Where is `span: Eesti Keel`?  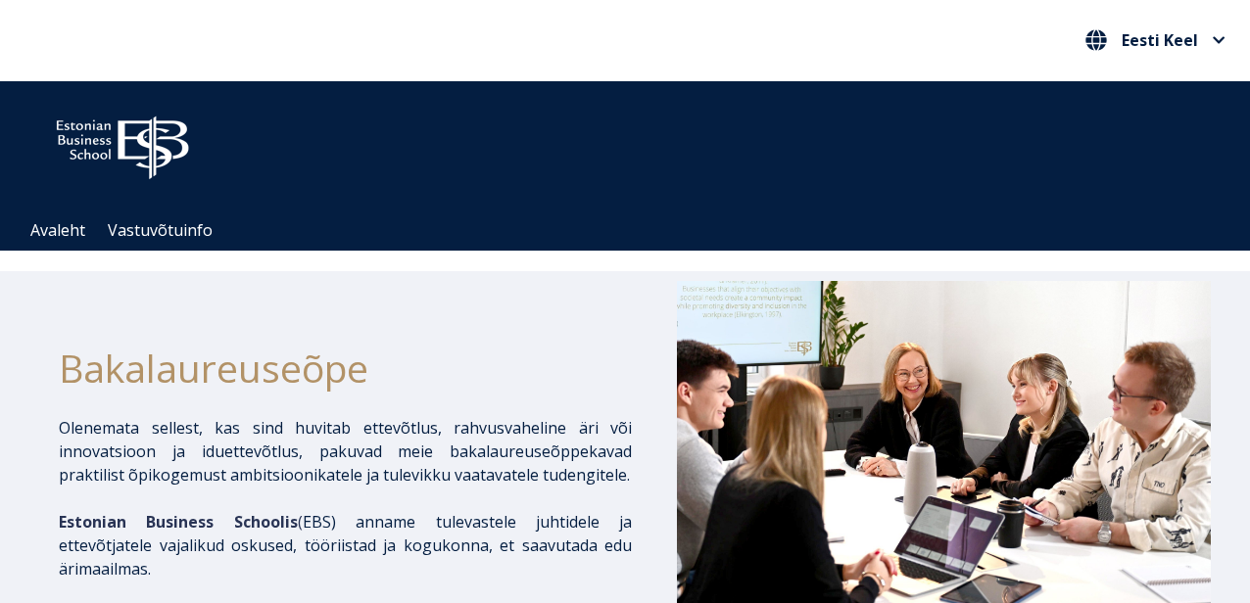 span: Eesti Keel is located at coordinates (1160, 40).